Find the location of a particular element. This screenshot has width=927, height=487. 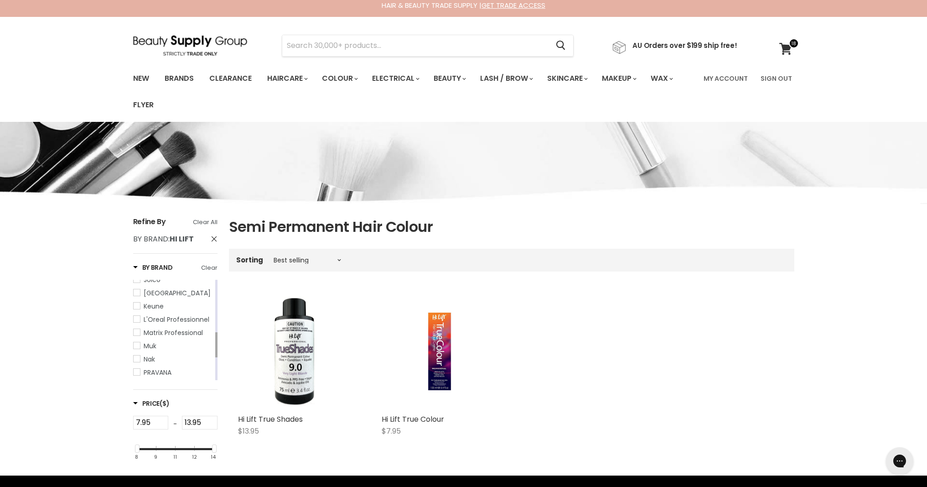

a: Sign Out is located at coordinates (776, 78).